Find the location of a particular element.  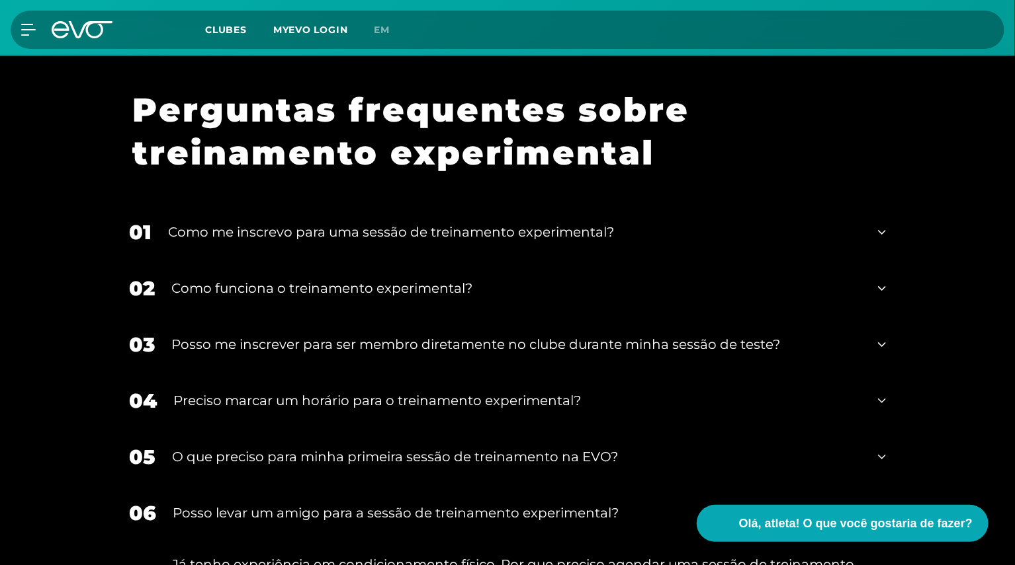

font: 04 is located at coordinates (143, 401).